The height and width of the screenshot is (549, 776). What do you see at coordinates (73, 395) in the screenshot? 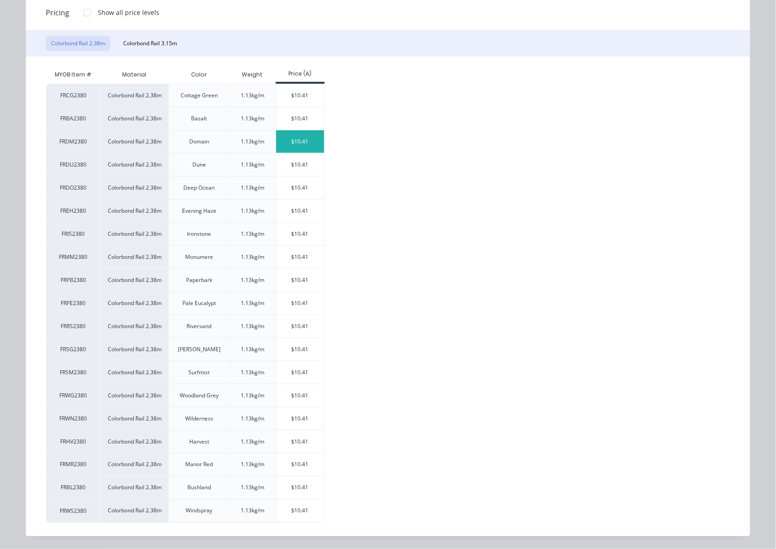
I see `div: FRWG2380` at bounding box center [73, 395].